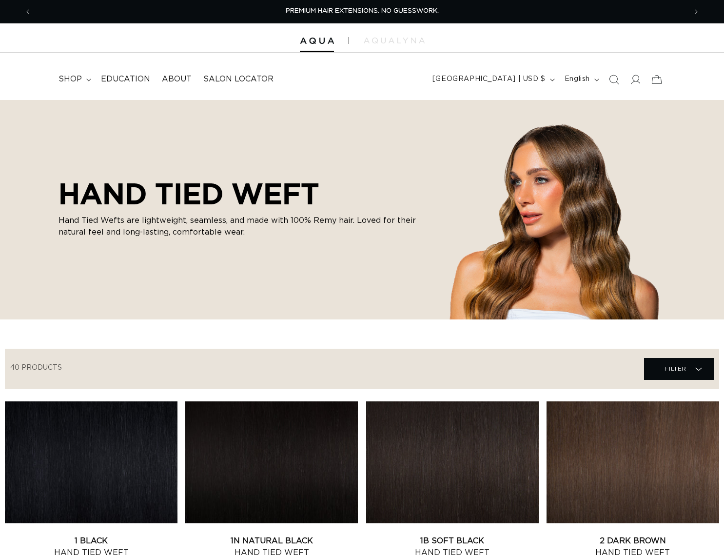 The image size is (724, 556). Describe the element at coordinates (580, 79) in the screenshot. I see `button: English` at that location.